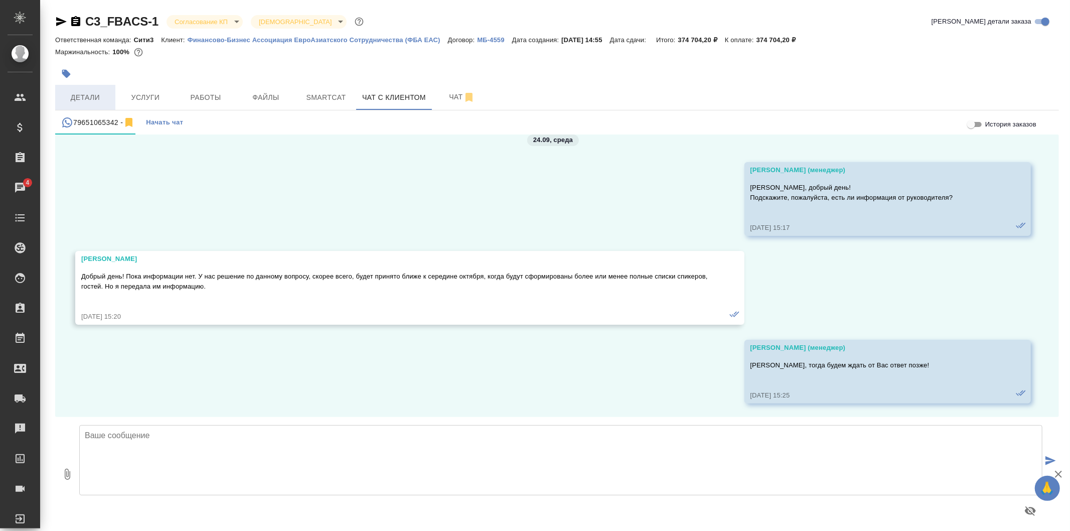 Image resolution: width=1070 pixels, height=531 pixels. Describe the element at coordinates (165, 122) in the screenshot. I see `button: Начать чат` at that location.